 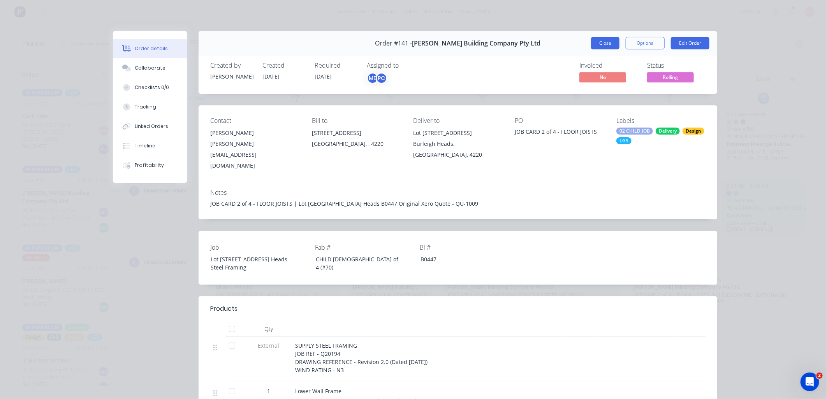 What do you see at coordinates (149, 165) in the screenshot?
I see `div: Profitability` at bounding box center [149, 165].